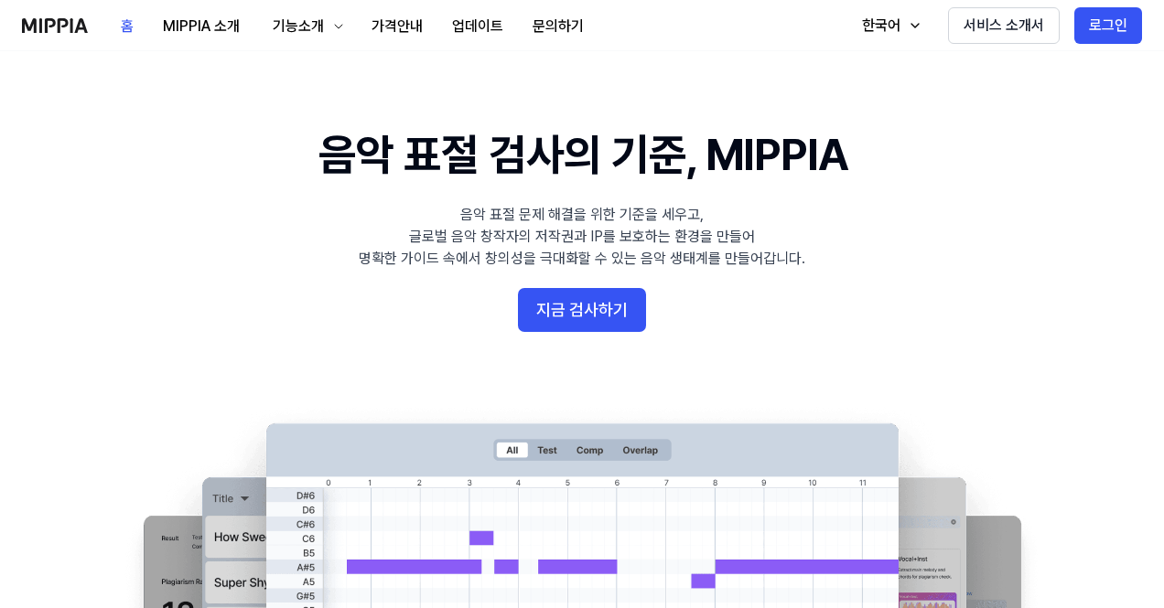 This screenshot has width=1164, height=608. What do you see at coordinates (558, 27) in the screenshot?
I see `a: 문의하기` at bounding box center [558, 27].